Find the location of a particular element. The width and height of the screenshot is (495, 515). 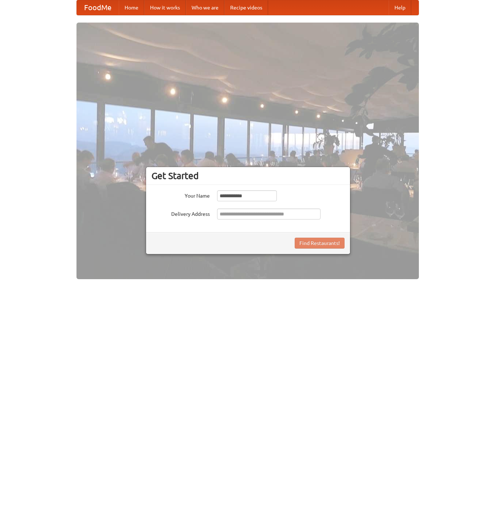

a: Who we are is located at coordinates (205, 8).